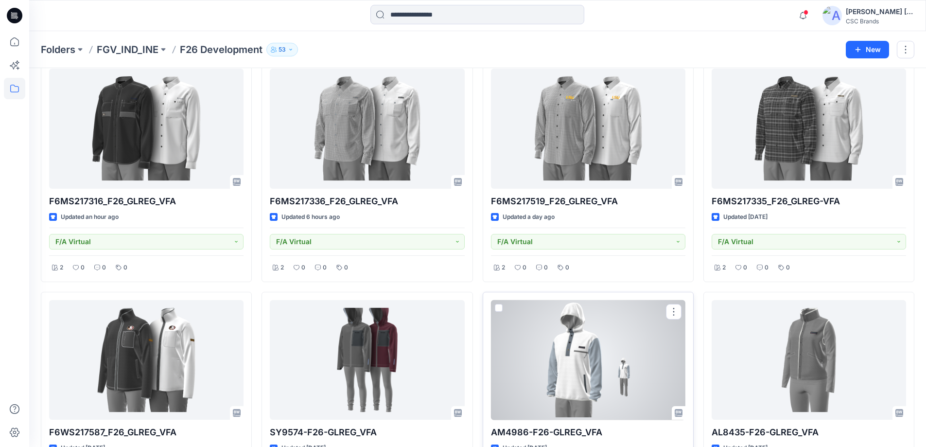 This screenshot has width=926, height=447. What do you see at coordinates (588, 432) in the screenshot?
I see `p: AM4986-F26-GLREG_VFA` at bounding box center [588, 432].